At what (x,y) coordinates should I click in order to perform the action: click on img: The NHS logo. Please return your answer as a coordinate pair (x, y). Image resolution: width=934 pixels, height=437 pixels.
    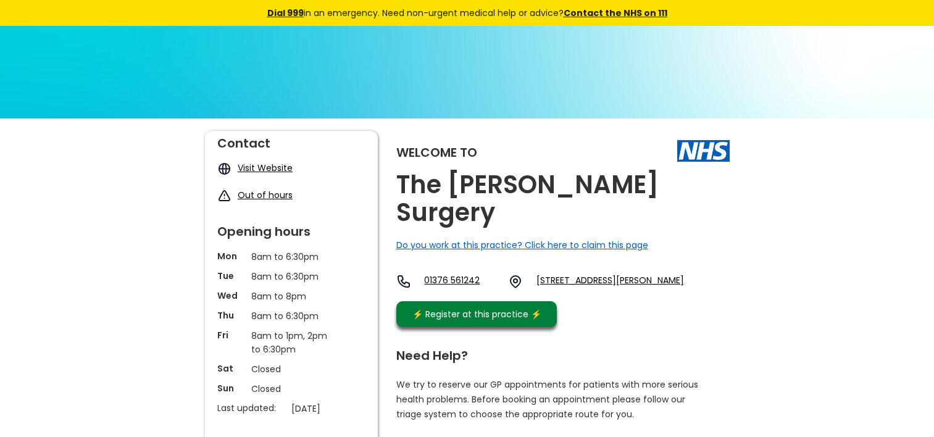
    Looking at the image, I should click on (703, 151).